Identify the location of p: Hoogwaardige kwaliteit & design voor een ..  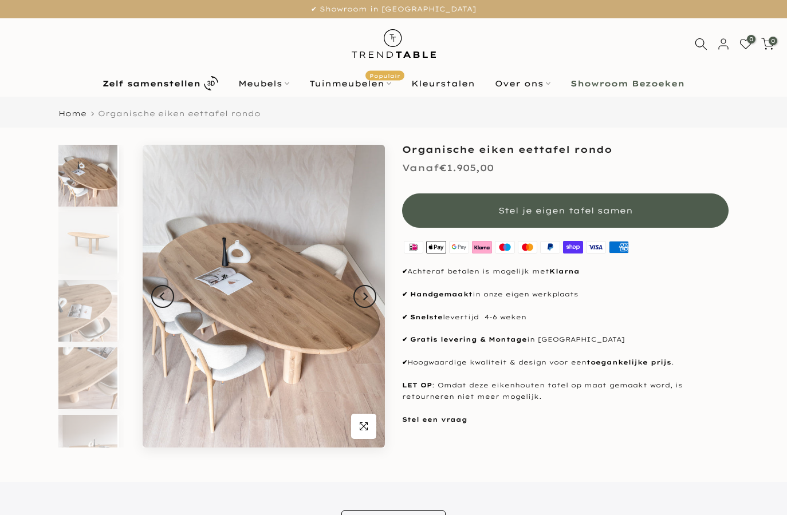
(565, 363).